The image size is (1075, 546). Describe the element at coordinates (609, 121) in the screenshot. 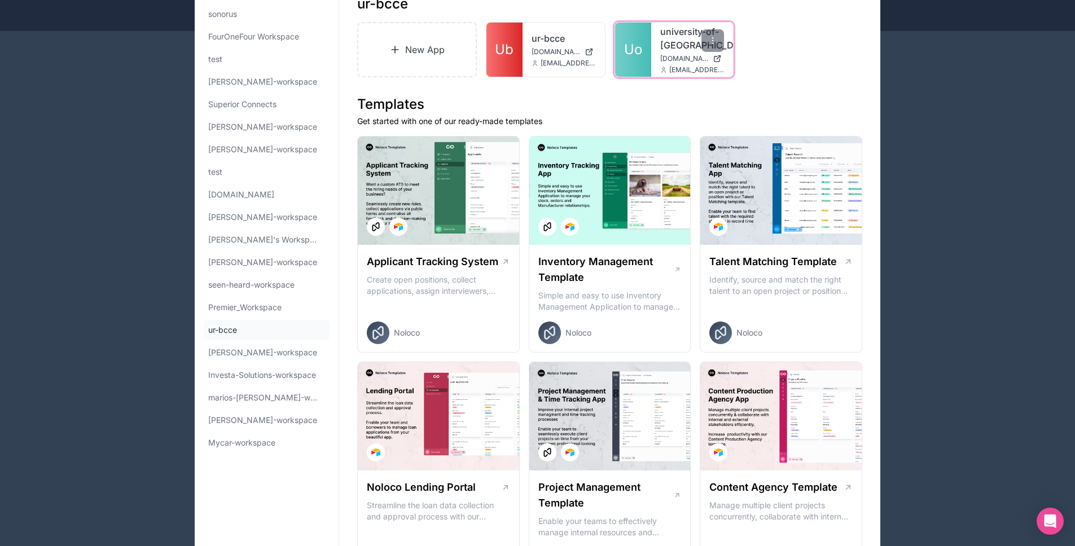

I see `p: Get started with one of our ready-made templates` at that location.